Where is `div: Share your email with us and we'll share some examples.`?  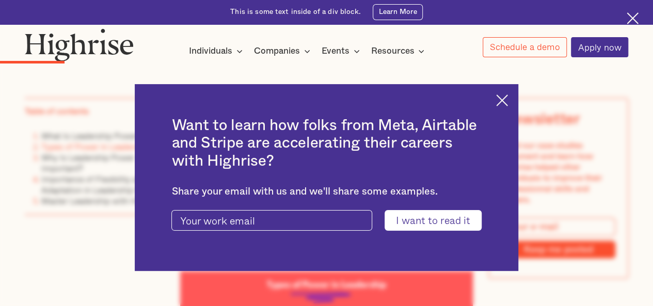 div: Share your email with us and we'll share some examples. is located at coordinates (326, 192).